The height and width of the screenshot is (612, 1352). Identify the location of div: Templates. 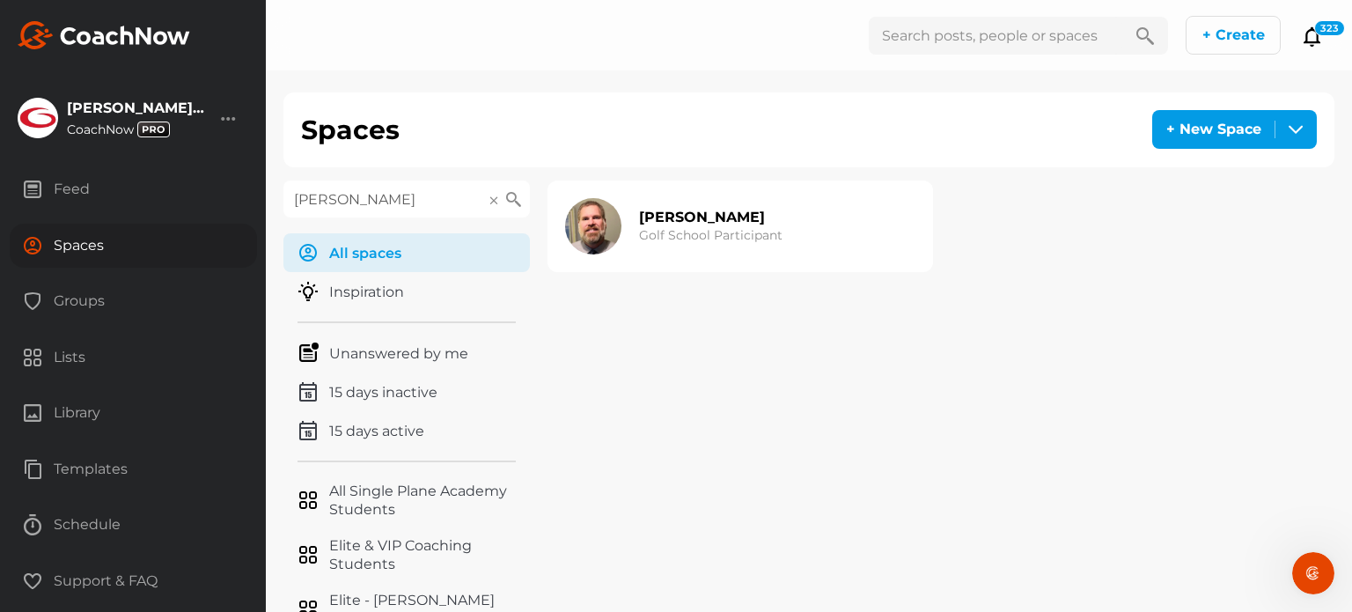
(133, 469).